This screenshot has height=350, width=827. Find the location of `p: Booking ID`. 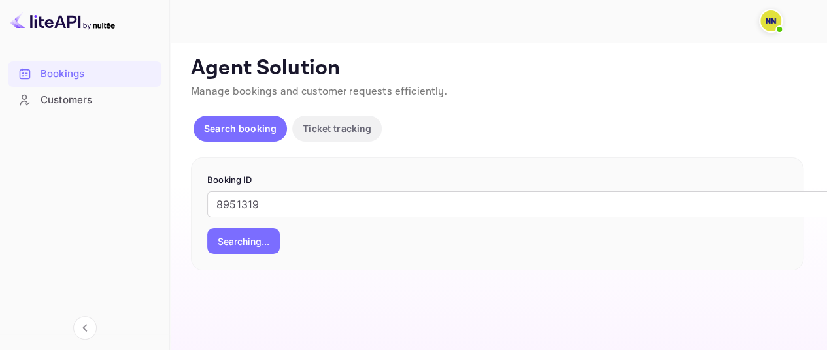

p: Booking ID is located at coordinates (497, 180).